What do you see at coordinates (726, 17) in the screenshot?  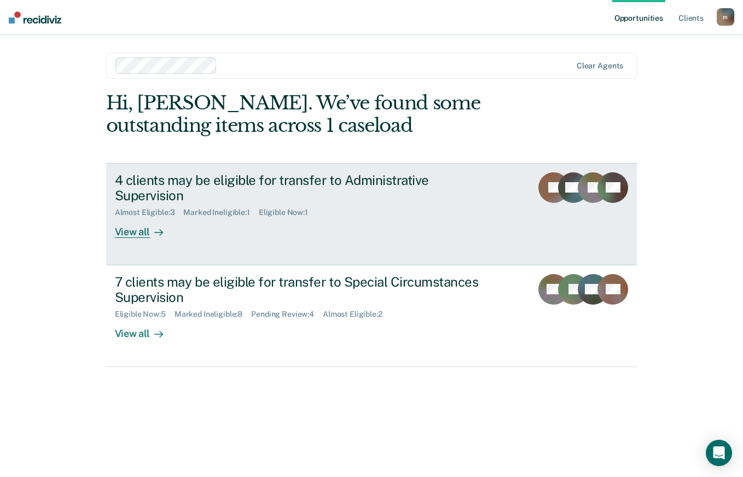 I see `button: m` at bounding box center [726, 17].